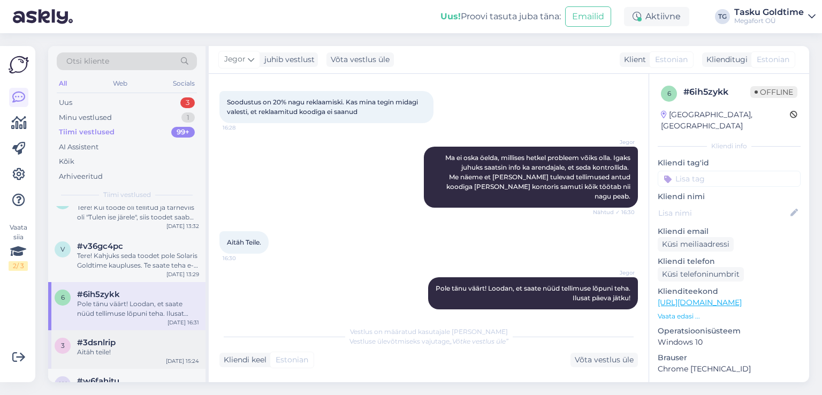  I want to click on span: w, so click(63, 384).